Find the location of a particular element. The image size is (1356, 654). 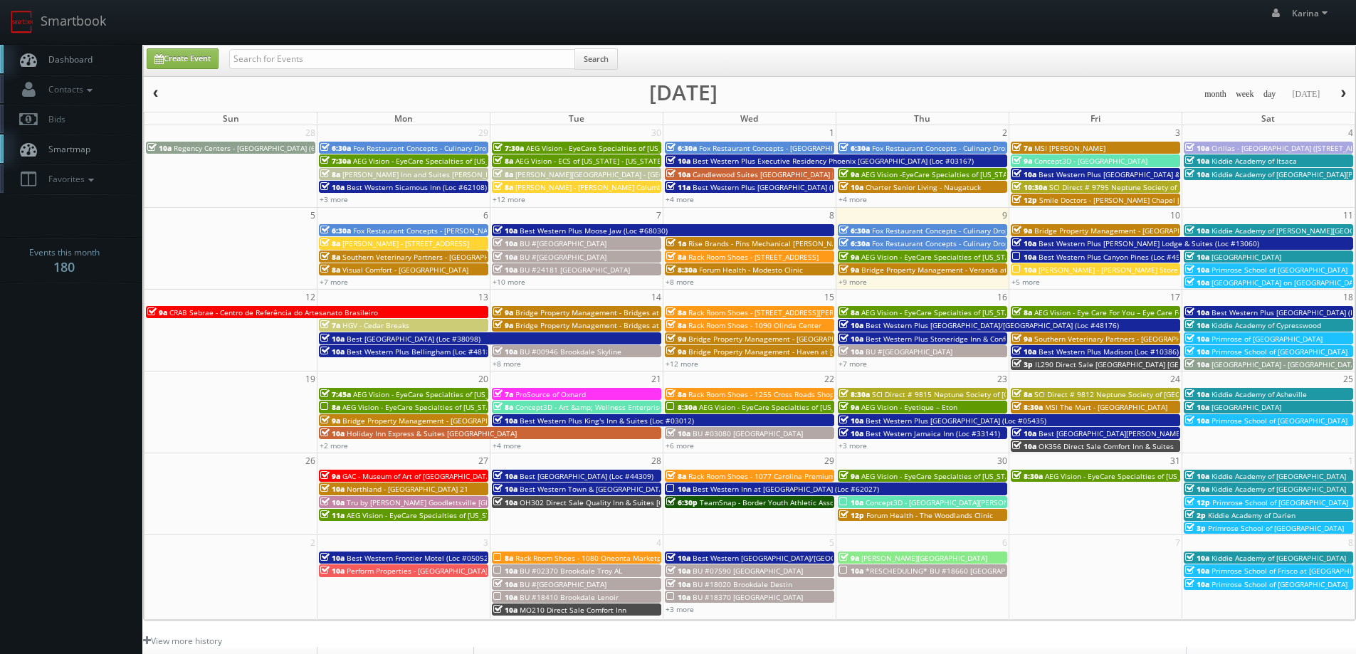

span: 11a is located at coordinates (332, 515).